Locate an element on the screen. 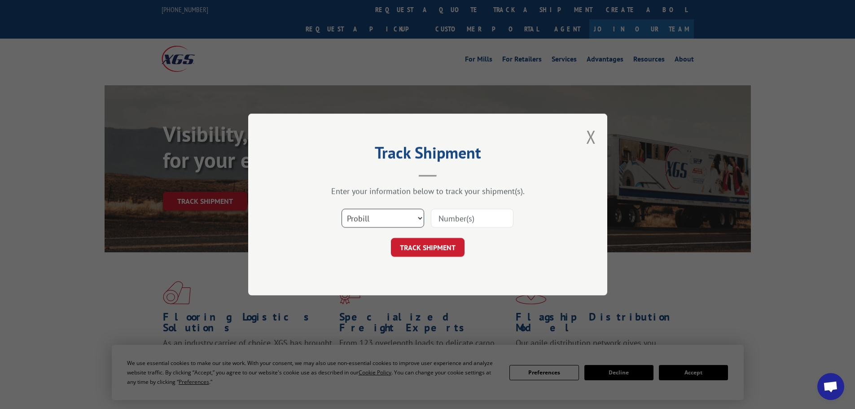 This screenshot has width=855, height=409. button: TRACK SHIPMENT is located at coordinates (428, 247).